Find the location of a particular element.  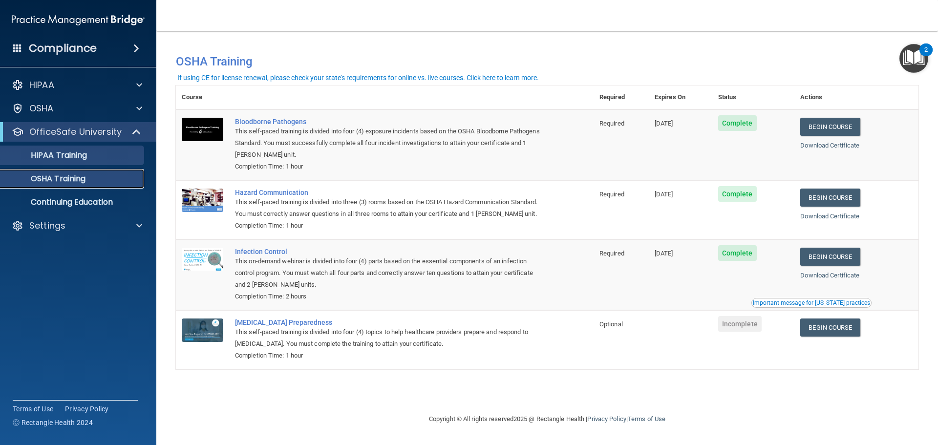

a: Settings is located at coordinates (77, 226).